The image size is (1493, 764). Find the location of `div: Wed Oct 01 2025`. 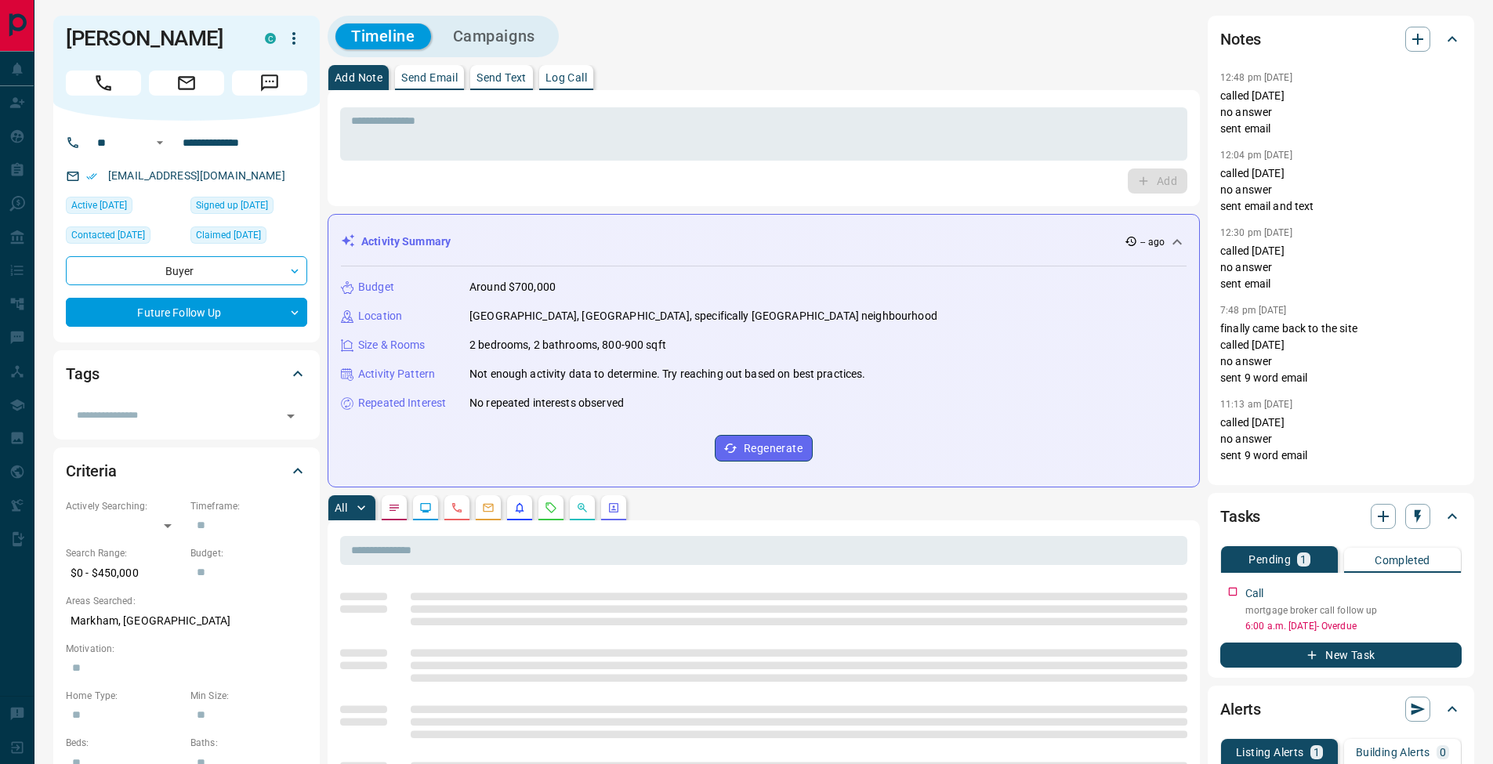

div: Wed Oct 01 2025 is located at coordinates (124, 237).